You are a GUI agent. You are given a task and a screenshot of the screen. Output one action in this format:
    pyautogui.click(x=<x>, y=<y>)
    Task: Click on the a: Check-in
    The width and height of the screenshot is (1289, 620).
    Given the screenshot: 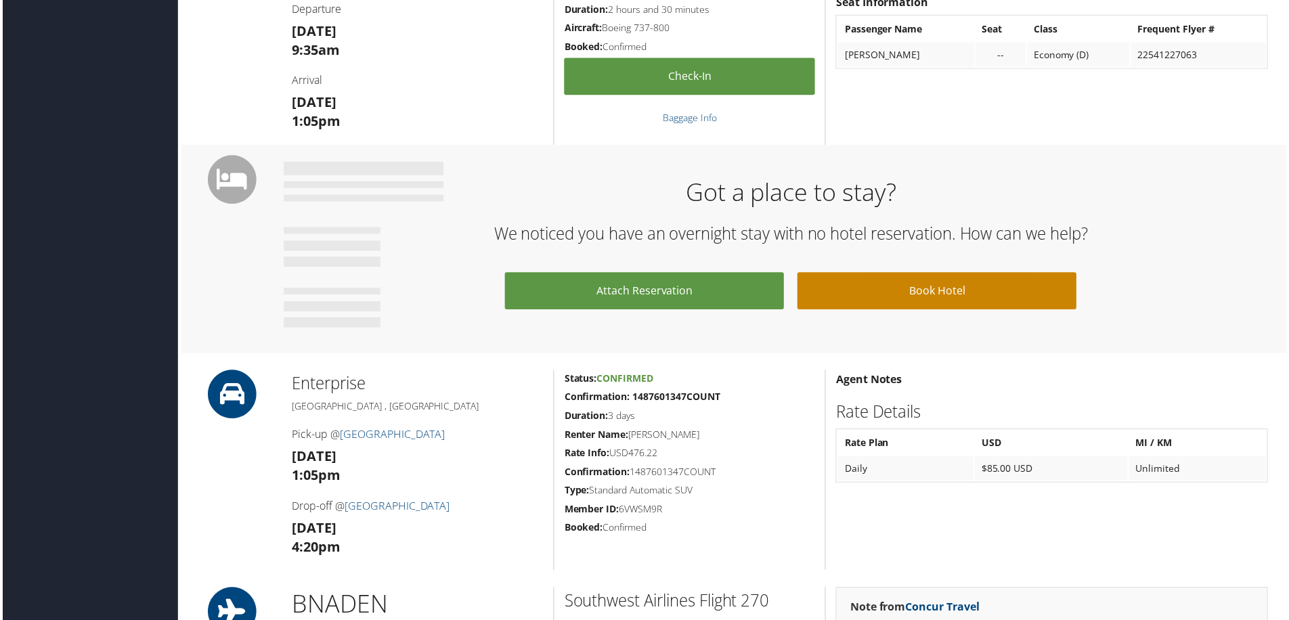 What is the action you would take?
    pyautogui.click(x=690, y=76)
    